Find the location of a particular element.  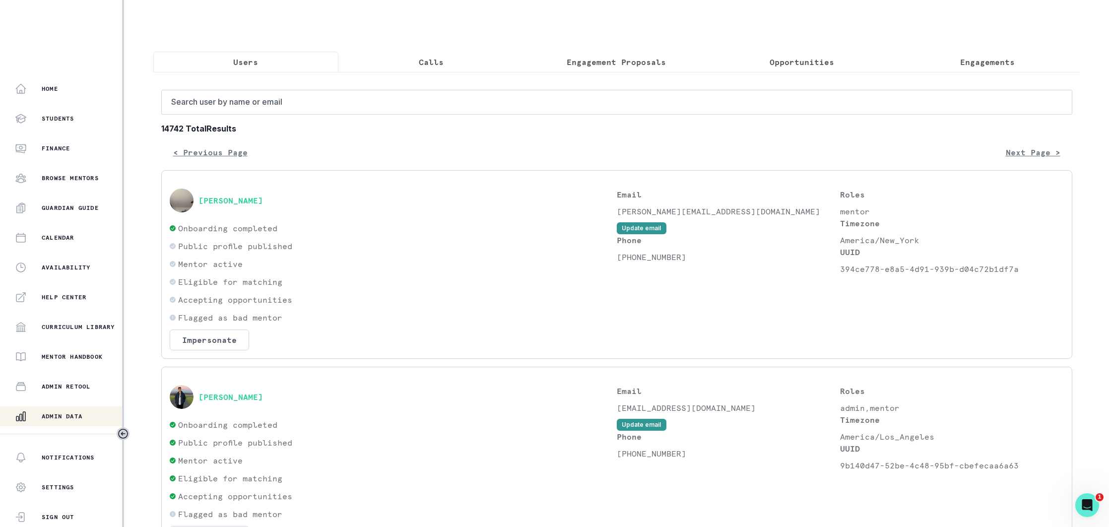

p: Students is located at coordinates (58, 119).